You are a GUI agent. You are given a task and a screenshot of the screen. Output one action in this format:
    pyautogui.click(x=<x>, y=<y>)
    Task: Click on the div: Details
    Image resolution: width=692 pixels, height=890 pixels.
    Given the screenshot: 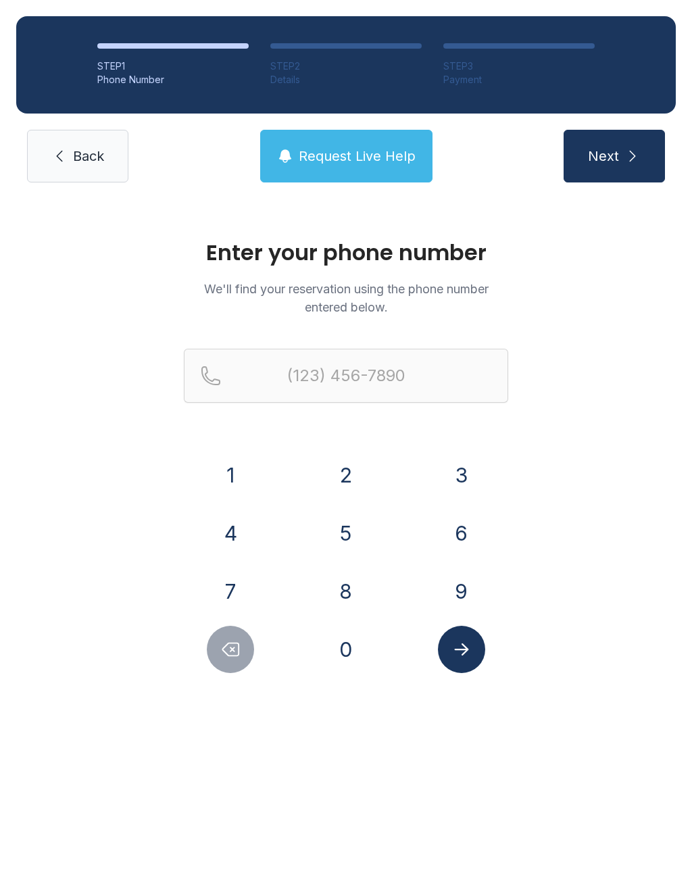 What is the action you would take?
    pyautogui.click(x=346, y=80)
    